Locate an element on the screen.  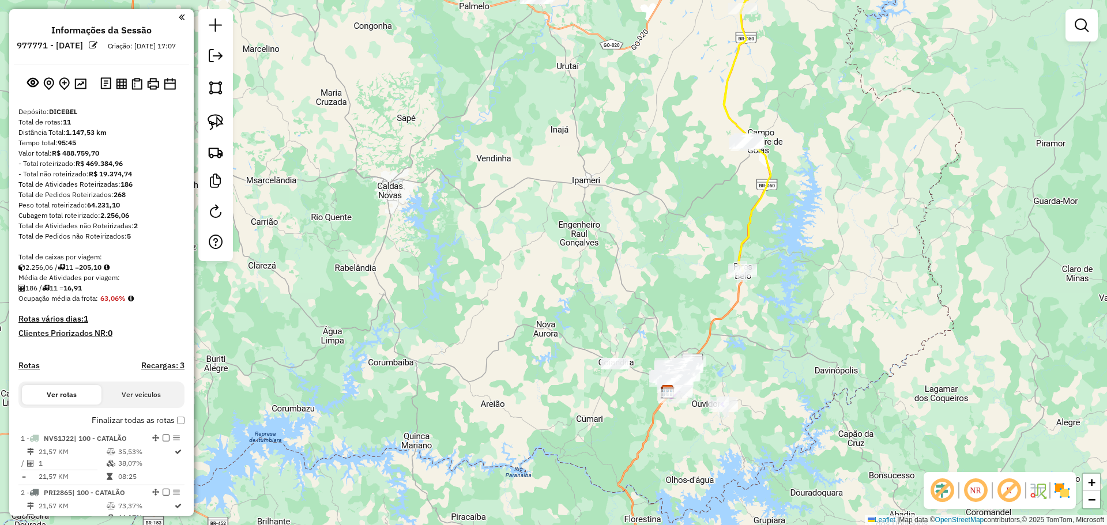
div: Tempo total: is located at coordinates (101, 143).